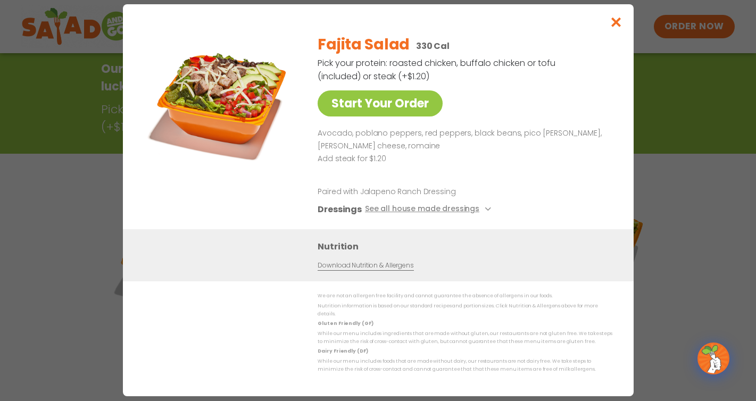 Image resolution: width=756 pixels, height=401 pixels. Describe the element at coordinates (416, 192) in the screenshot. I see `p: Paired with Jalapeno Ranch Dressing` at that location.